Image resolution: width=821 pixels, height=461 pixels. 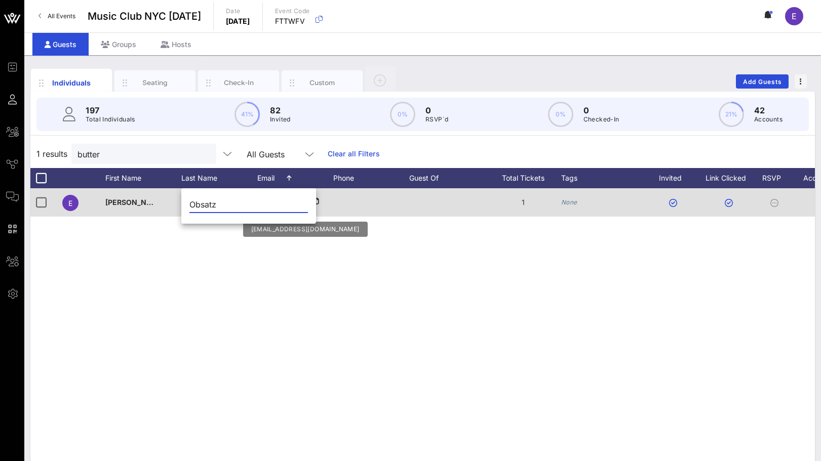 What do you see at coordinates (322, 83) in the screenshot?
I see `div: Custom` at bounding box center [322, 83].